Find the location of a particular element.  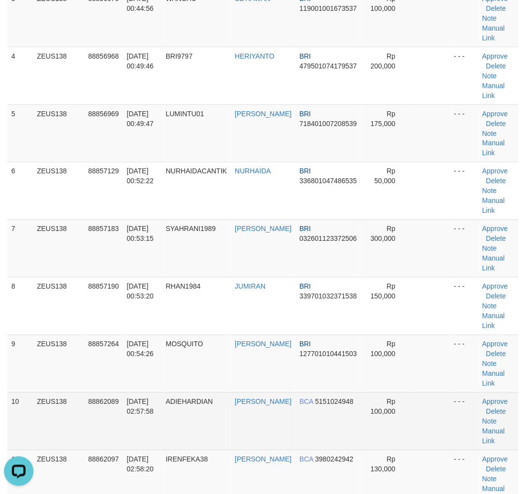

td: 4 is located at coordinates (20, 75).